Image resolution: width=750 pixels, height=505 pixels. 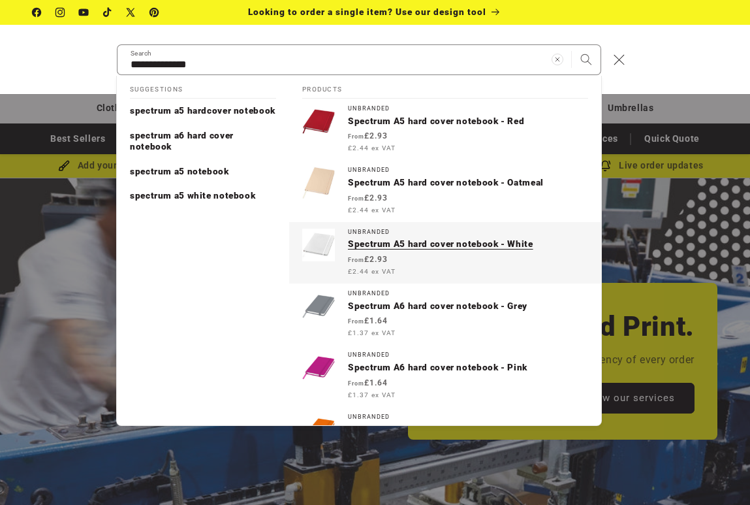 What do you see at coordinates (193, 195) in the screenshot?
I see `span: spectrum a5 white notebook` at bounding box center [193, 195].